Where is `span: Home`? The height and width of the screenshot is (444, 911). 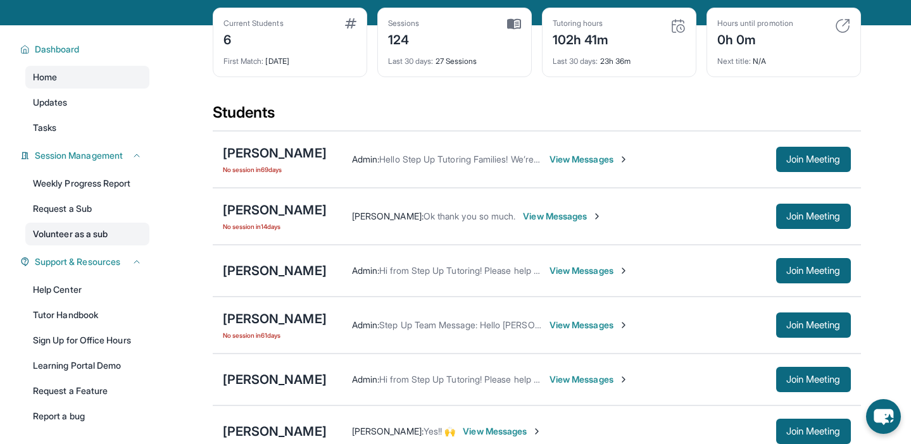
span: Home is located at coordinates (45, 77).